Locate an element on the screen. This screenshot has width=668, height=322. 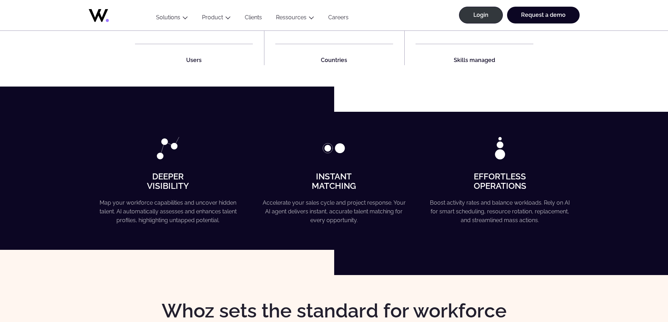
a: Request a demo is located at coordinates (543, 15).